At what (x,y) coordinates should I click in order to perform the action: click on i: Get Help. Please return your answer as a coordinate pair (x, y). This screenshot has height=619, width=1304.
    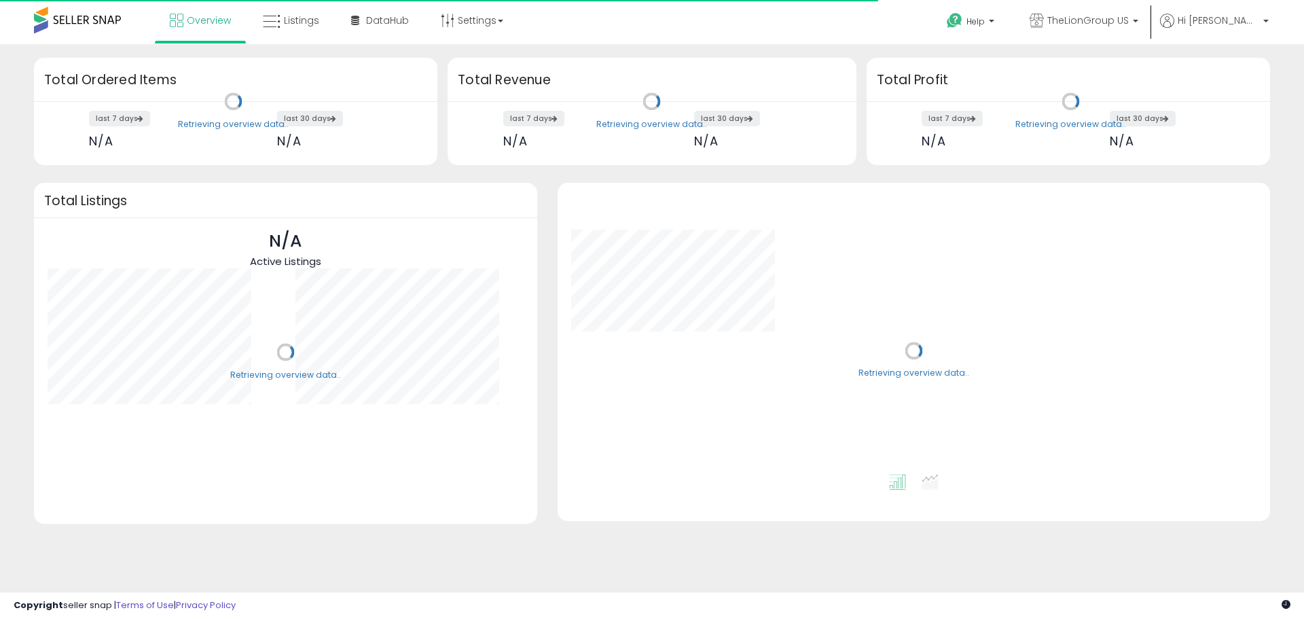
    Looking at the image, I should click on (954, 20).